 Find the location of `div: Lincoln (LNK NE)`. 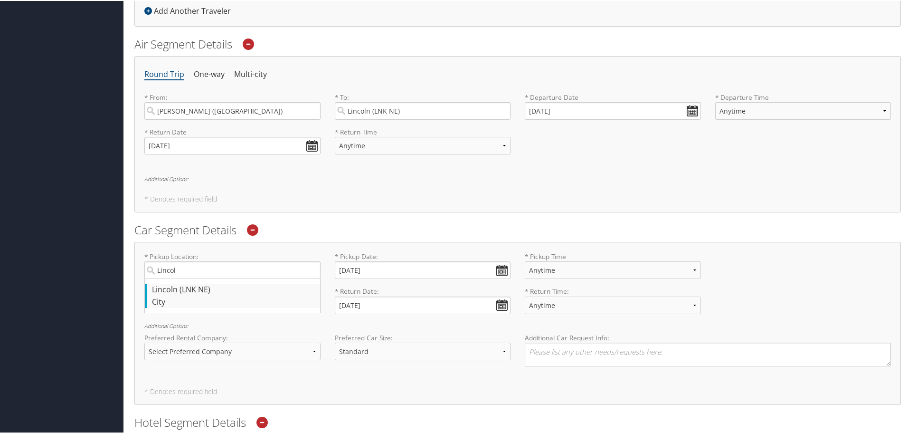

div: Lincoln (LNK NE) is located at coordinates (234, 289).